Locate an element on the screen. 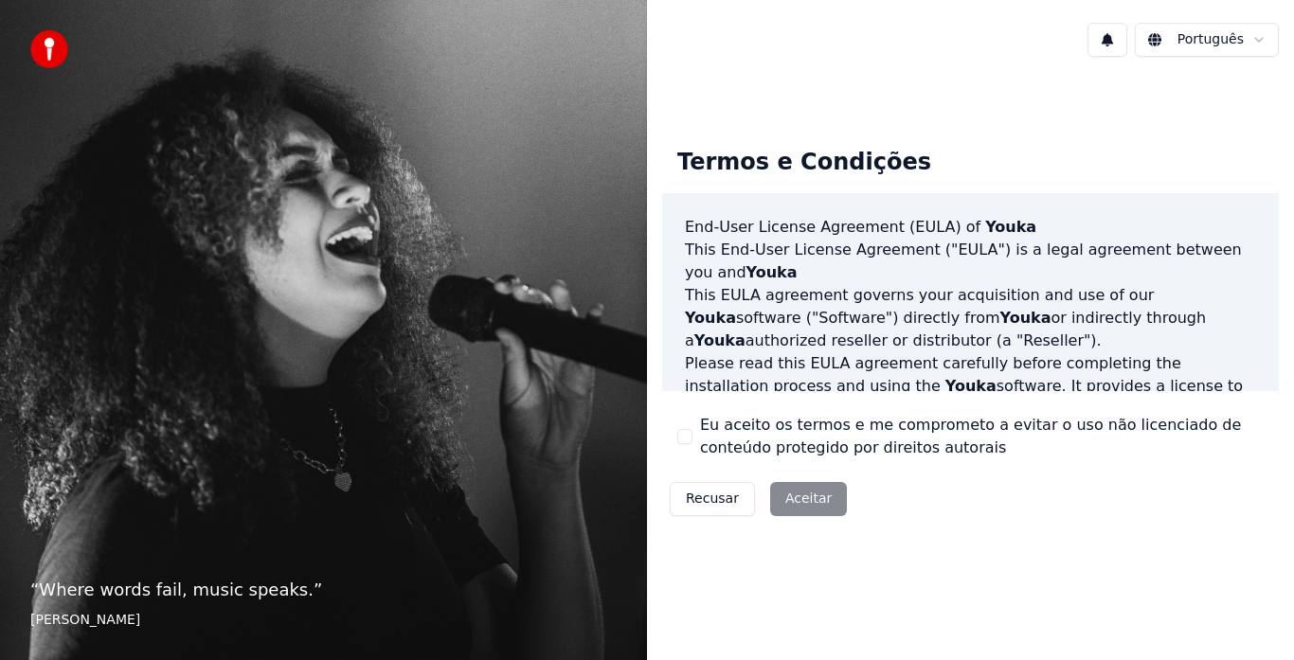 The width and height of the screenshot is (1294, 660). div: Termos e Condições is located at coordinates (804, 163).